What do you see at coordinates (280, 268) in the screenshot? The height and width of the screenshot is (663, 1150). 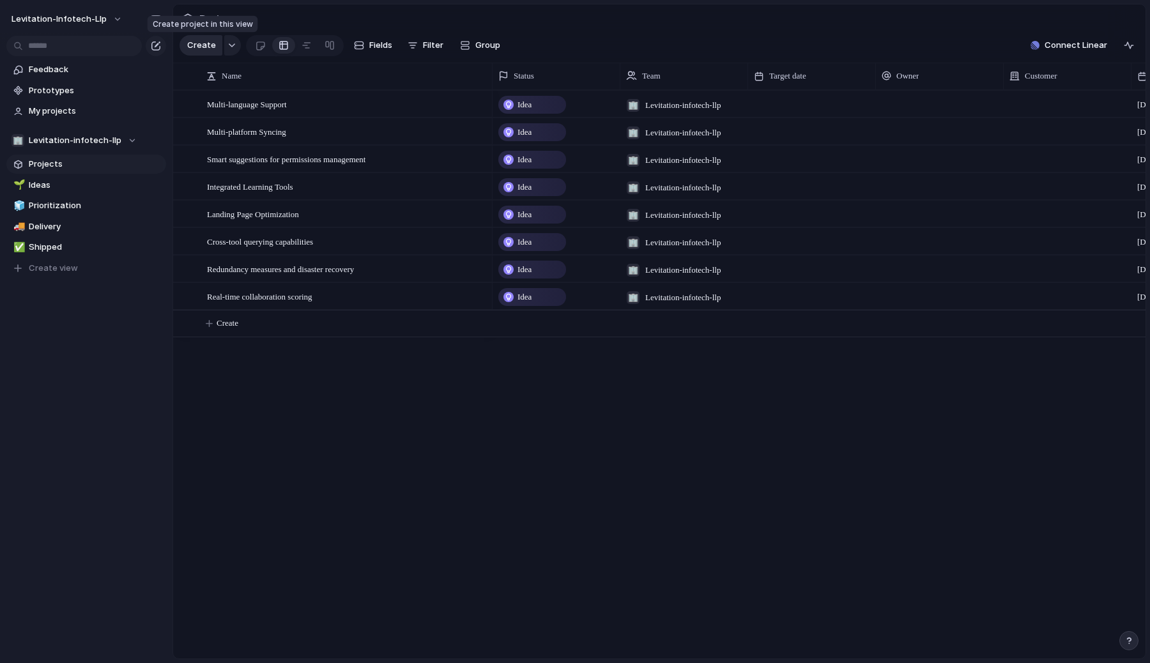 I see `span: Redundancy measures and disaster recovery` at bounding box center [280, 268].